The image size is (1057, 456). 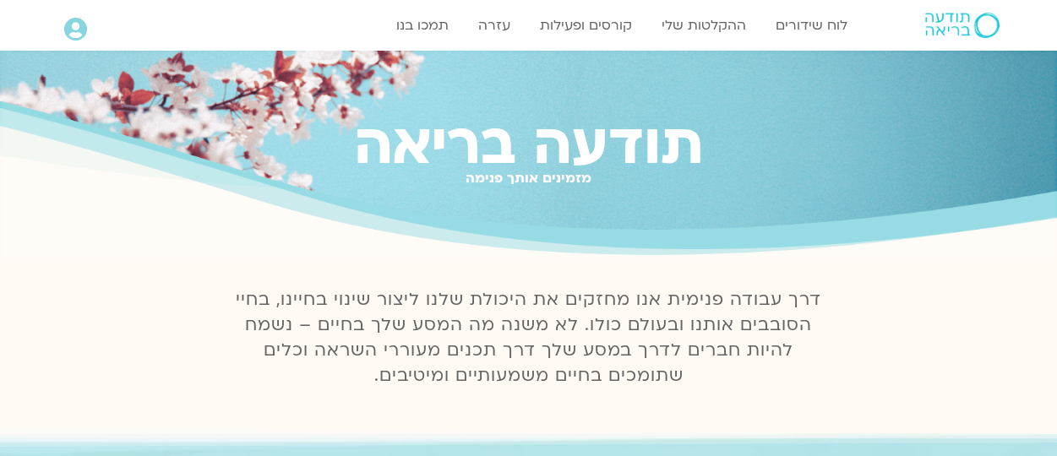 I want to click on a: תמכו בנו, so click(x=422, y=25).